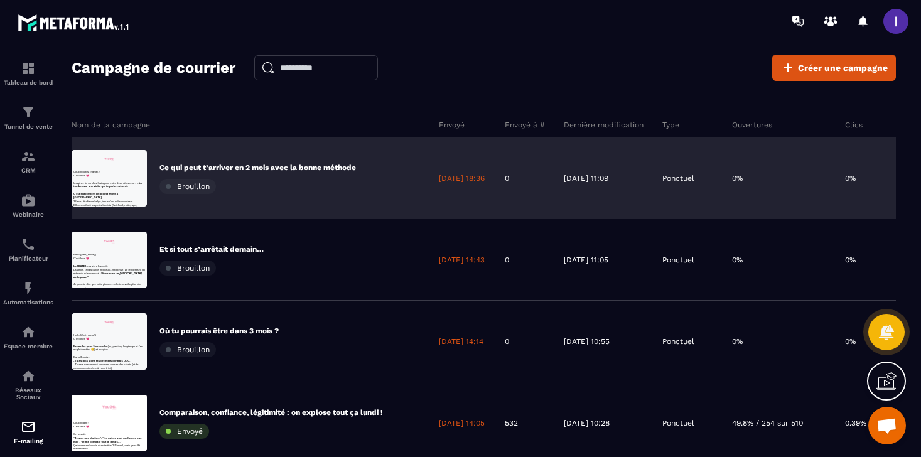 Image resolution: width=921 pixels, height=457 pixels. Describe the element at coordinates (271, 412) in the screenshot. I see `p: Comparaison, confiance, légitimité : on explose tout ça lundi !` at that location.